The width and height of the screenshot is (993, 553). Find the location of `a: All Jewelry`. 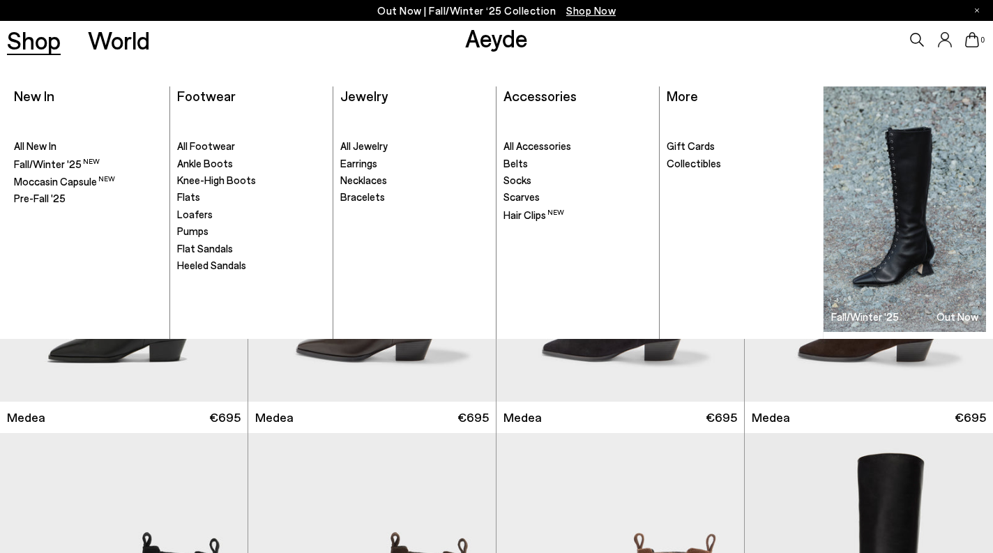

a: All Jewelry is located at coordinates (414, 146).